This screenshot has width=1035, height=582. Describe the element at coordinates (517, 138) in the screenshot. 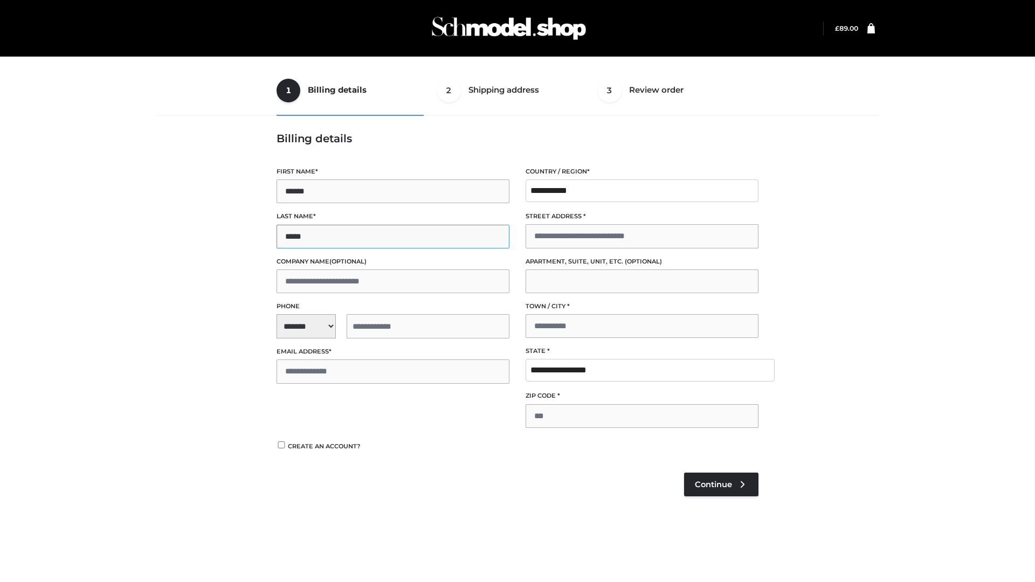

I see `h3: Billing details` at that location.